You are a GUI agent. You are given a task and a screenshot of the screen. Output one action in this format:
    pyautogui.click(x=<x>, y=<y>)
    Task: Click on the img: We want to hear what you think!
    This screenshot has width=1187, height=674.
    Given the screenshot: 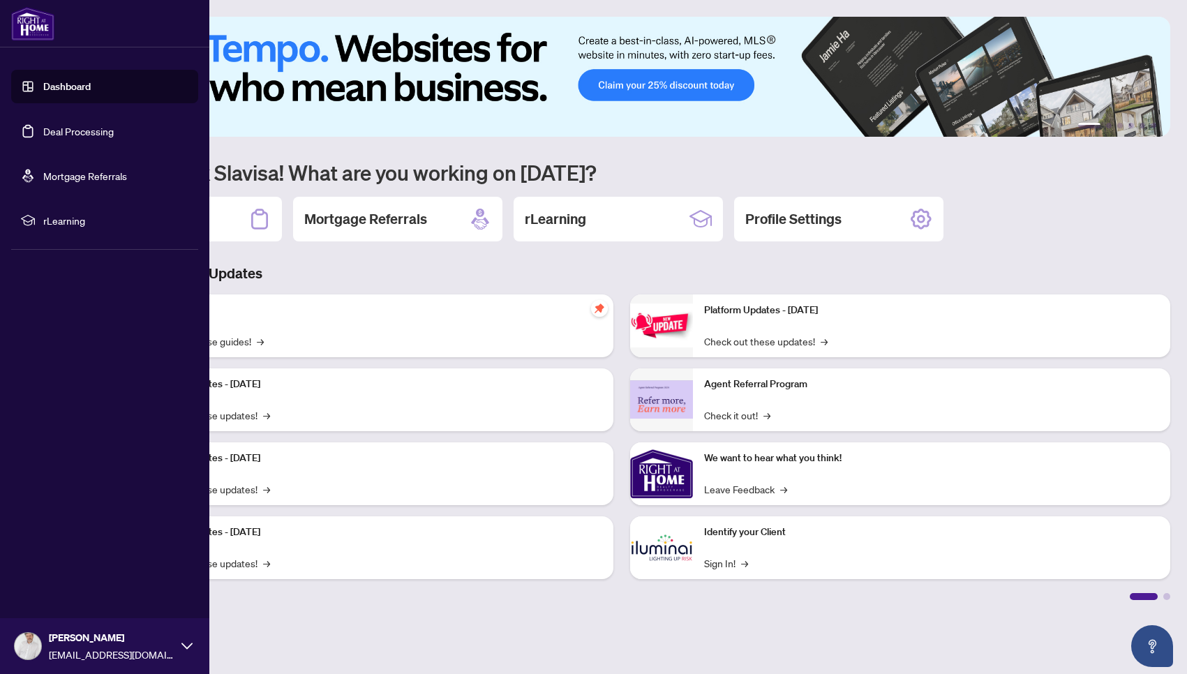 What is the action you would take?
    pyautogui.click(x=661, y=474)
    